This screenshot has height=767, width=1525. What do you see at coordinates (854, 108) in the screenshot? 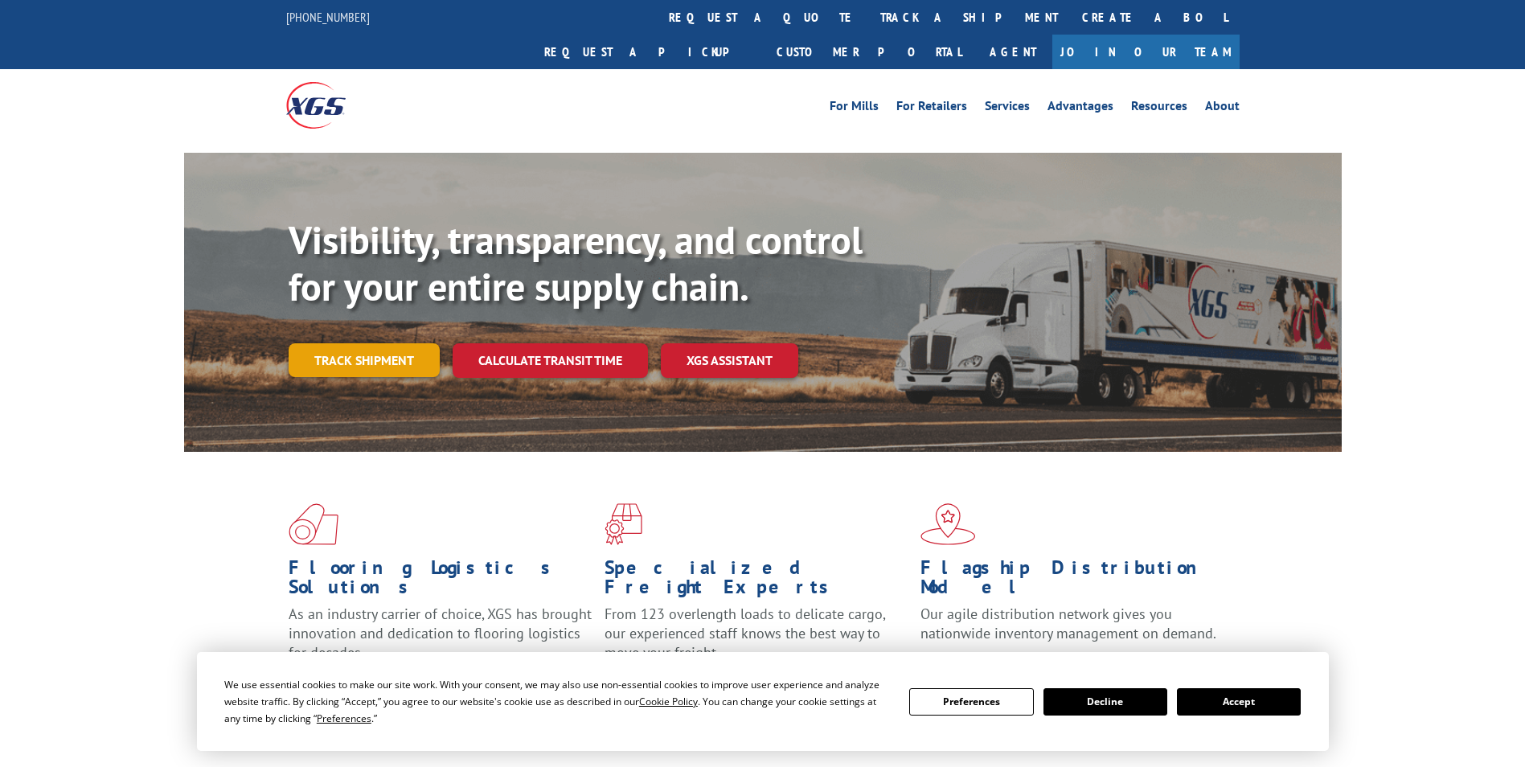
I see `a: For Mills` at bounding box center [854, 108].